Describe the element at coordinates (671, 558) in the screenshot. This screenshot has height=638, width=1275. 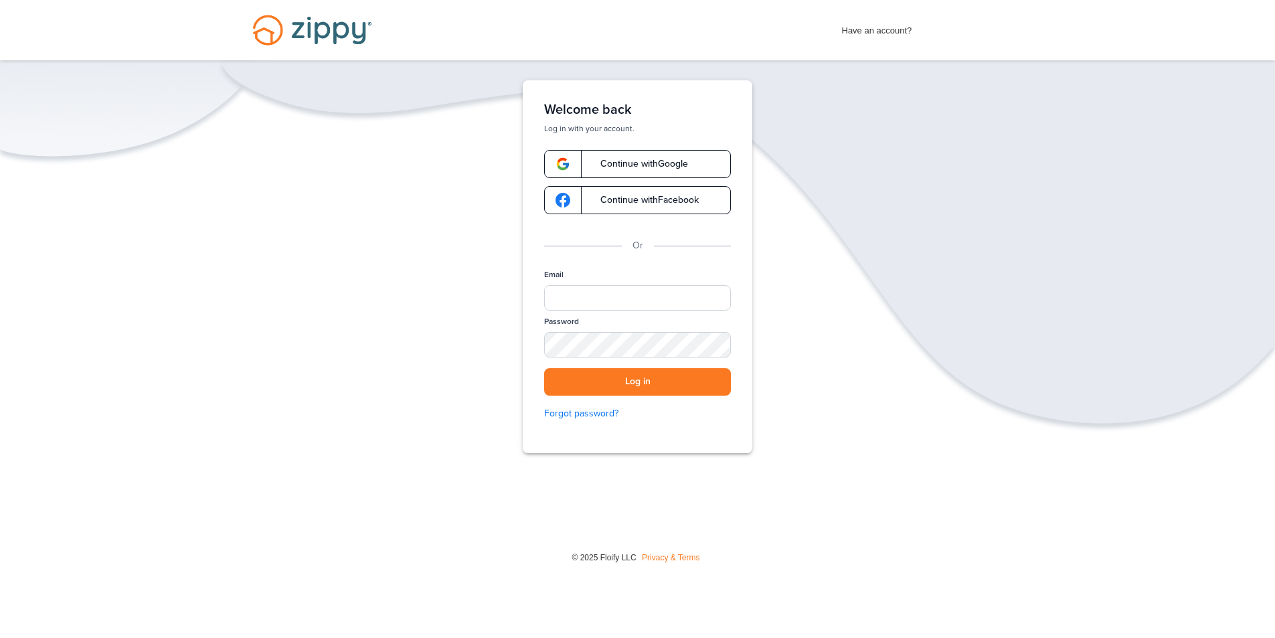
I see `a: Privacy & Terms` at that location.